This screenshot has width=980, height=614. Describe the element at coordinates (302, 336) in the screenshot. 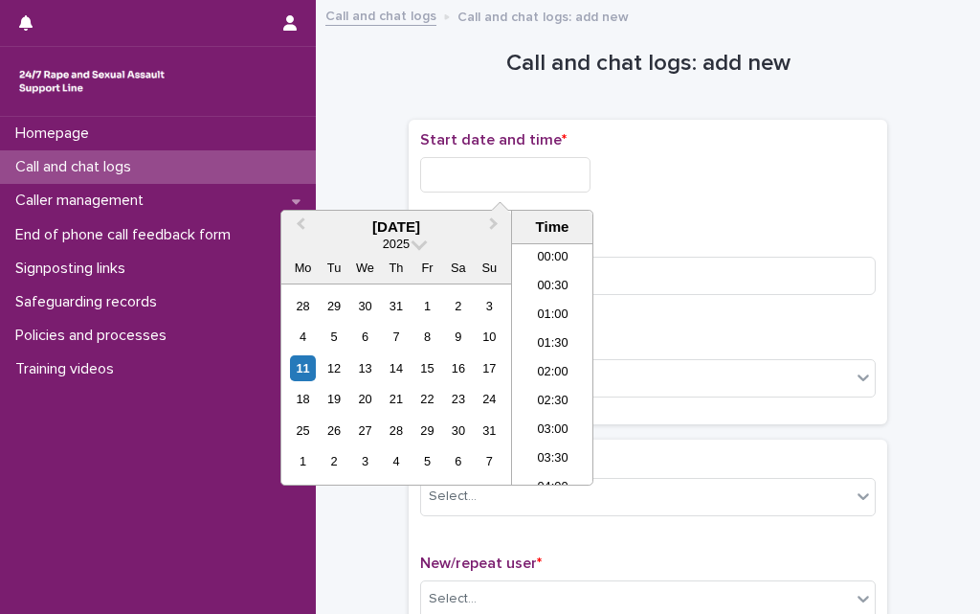

I see `div: Choose Monday, 4 August 2025` at that location.